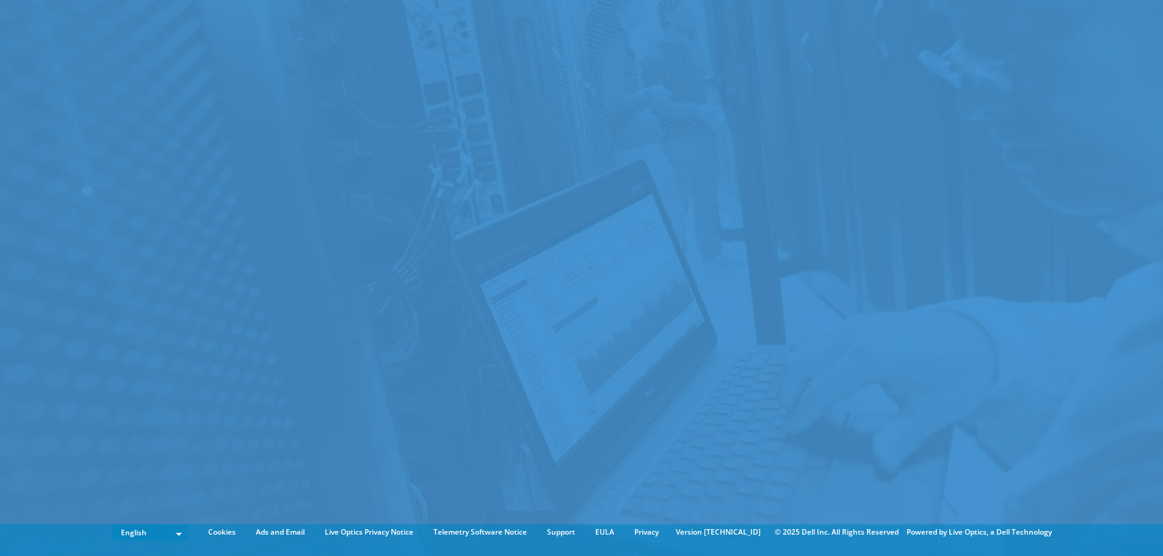 The width and height of the screenshot is (1163, 556). Describe the element at coordinates (480, 532) in the screenshot. I see `a: Telemetry Software Notice` at that location.